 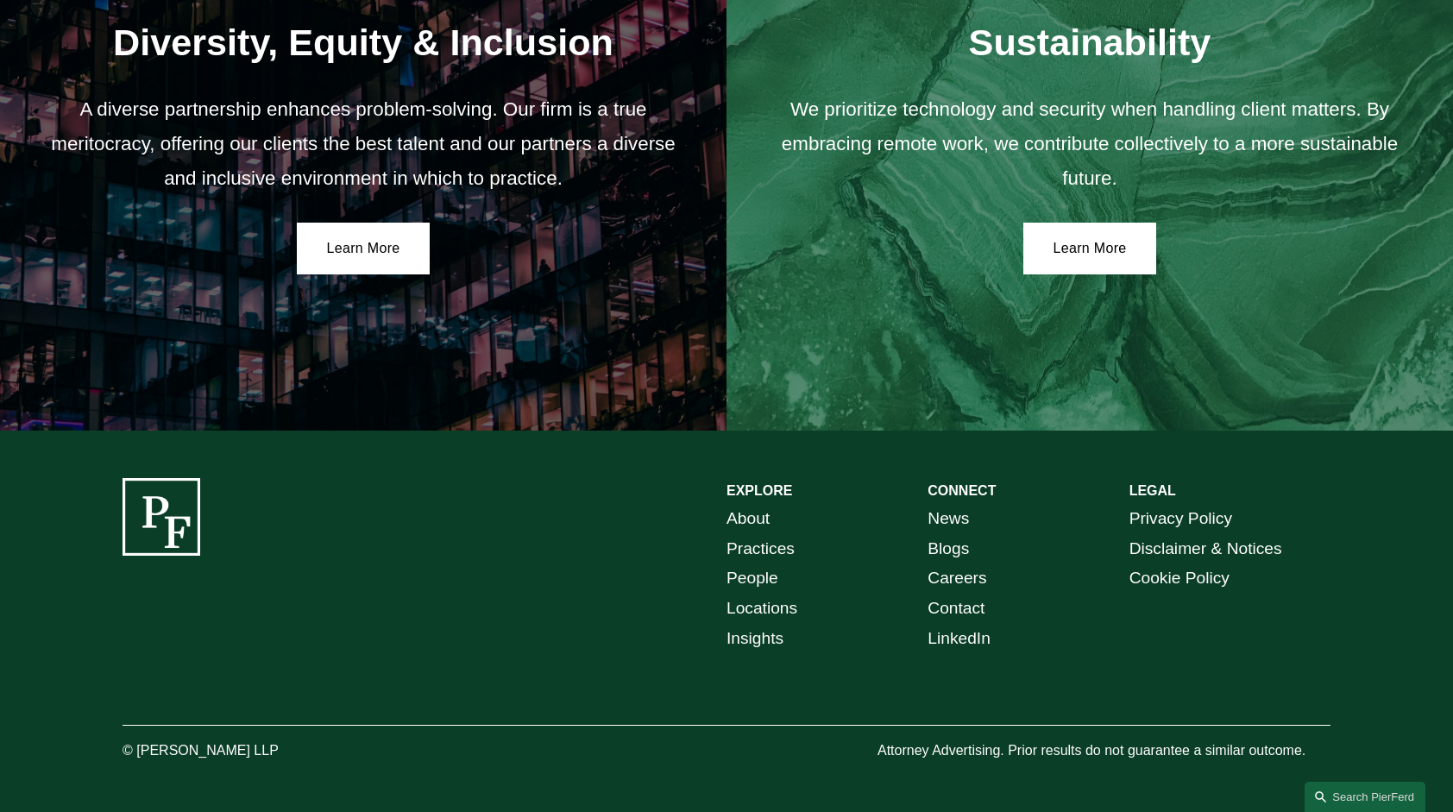 What do you see at coordinates (363, 42) in the screenshot?
I see `h2: Diversity, Equity & Inclusion` at bounding box center [363, 42].